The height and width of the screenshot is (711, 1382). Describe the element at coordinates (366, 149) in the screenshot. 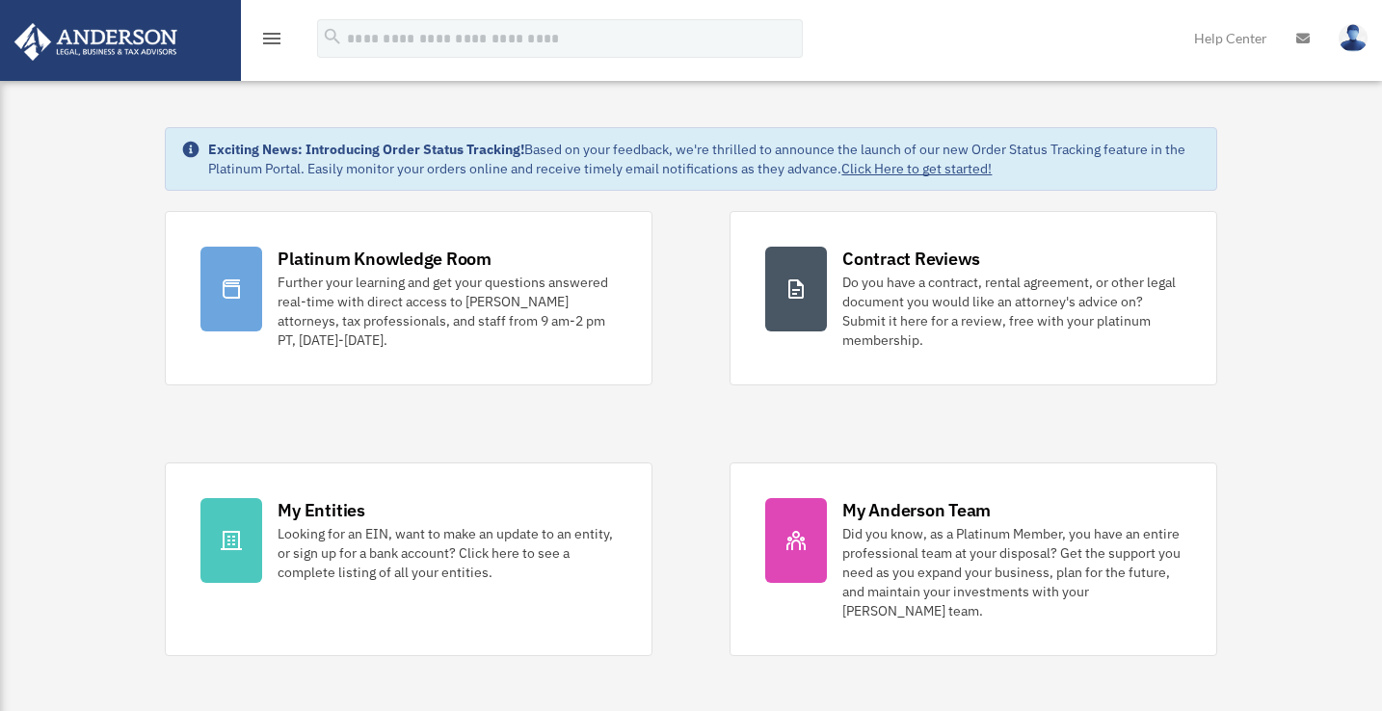

I see `strong: Exciting News: Introducing Order Status Tracking!` at that location.